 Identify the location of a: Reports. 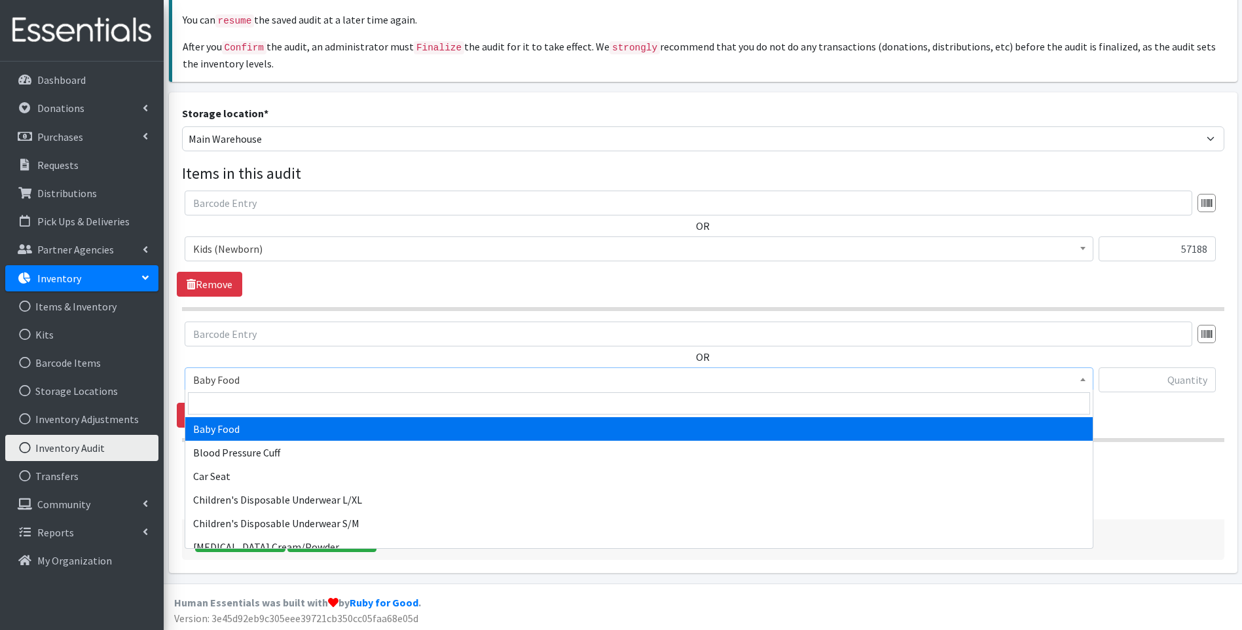
(82, 532).